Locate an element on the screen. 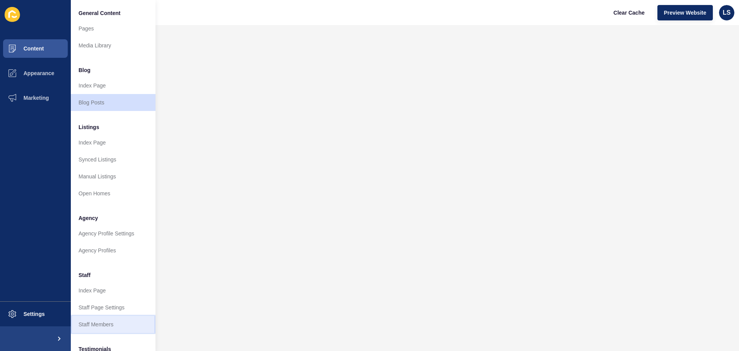 This screenshot has height=351, width=739. a: Media Library is located at coordinates (113, 45).